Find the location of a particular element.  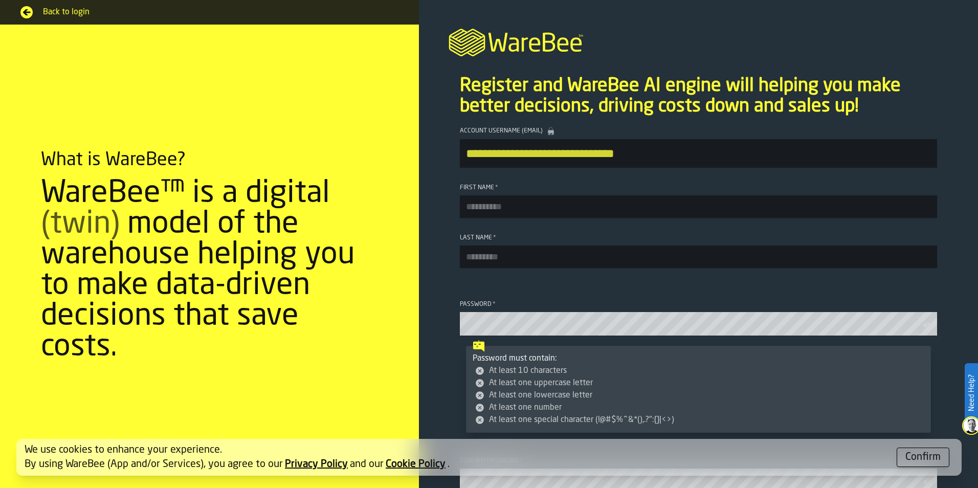

p: Register and WareBee AI engine will helping you make better decisions, driving costs down and sal... is located at coordinates (698, 96).